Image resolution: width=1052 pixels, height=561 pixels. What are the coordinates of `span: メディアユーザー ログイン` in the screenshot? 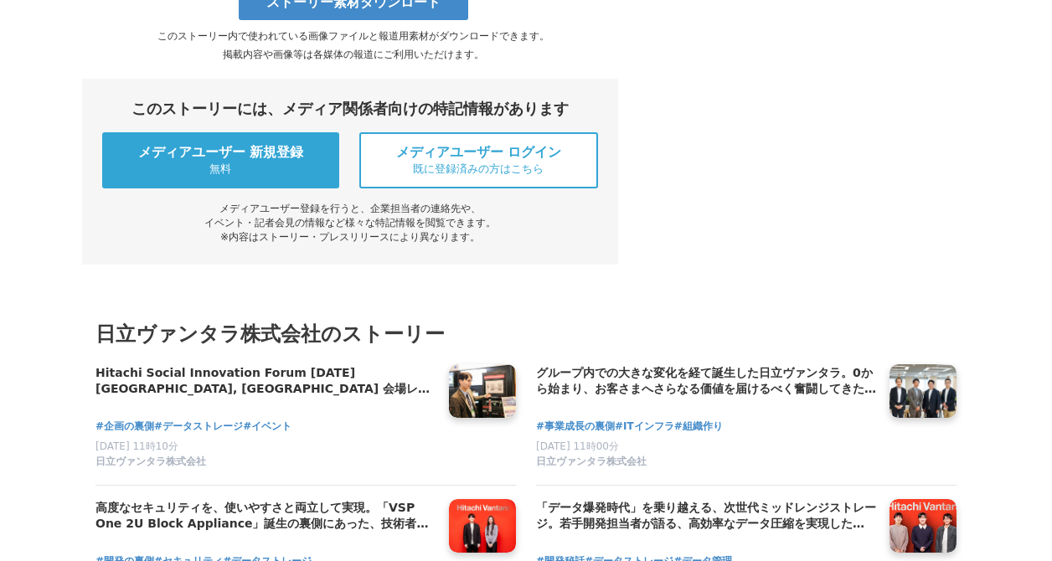 It's located at (479, 152).